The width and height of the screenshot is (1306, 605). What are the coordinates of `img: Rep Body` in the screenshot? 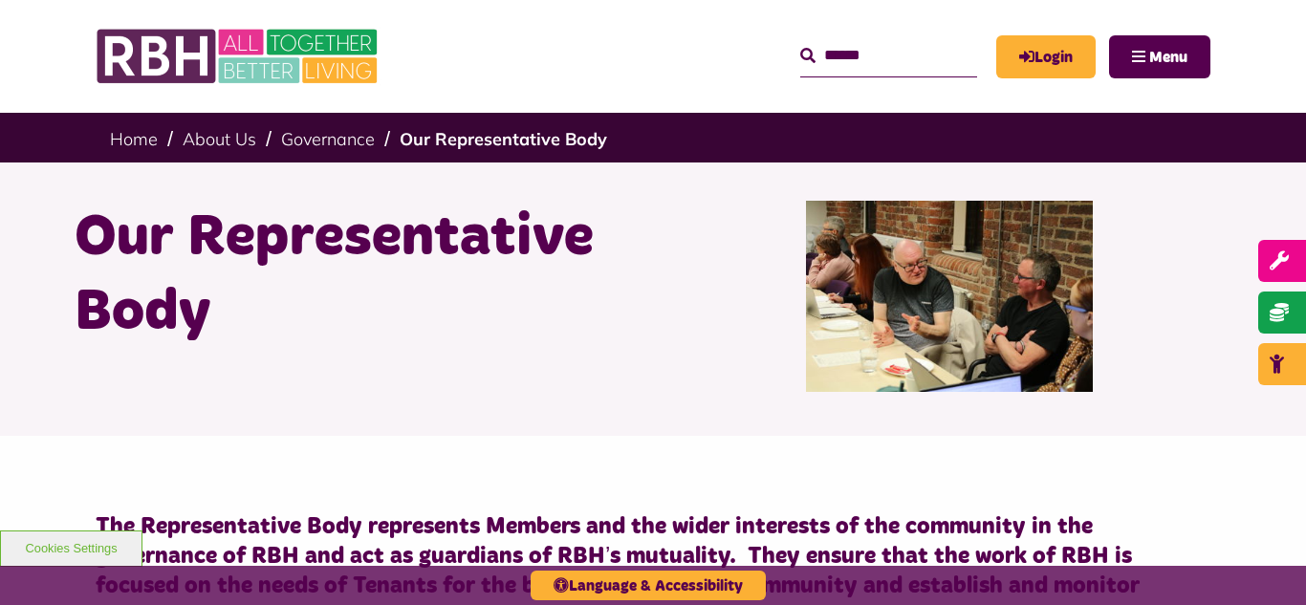 It's located at (949, 296).